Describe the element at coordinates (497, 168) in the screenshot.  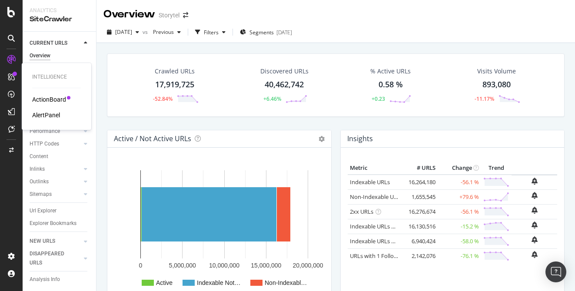
I see `th: Trend` at that location.